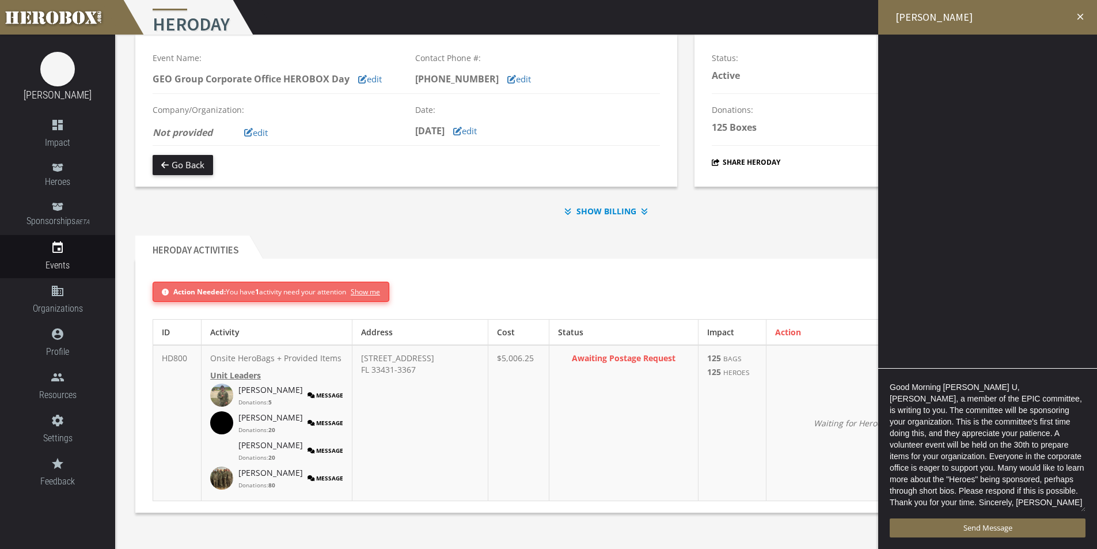 The width and height of the screenshot is (1097, 549). Describe the element at coordinates (272, 485) in the screenshot. I see `b: 80` at that location.